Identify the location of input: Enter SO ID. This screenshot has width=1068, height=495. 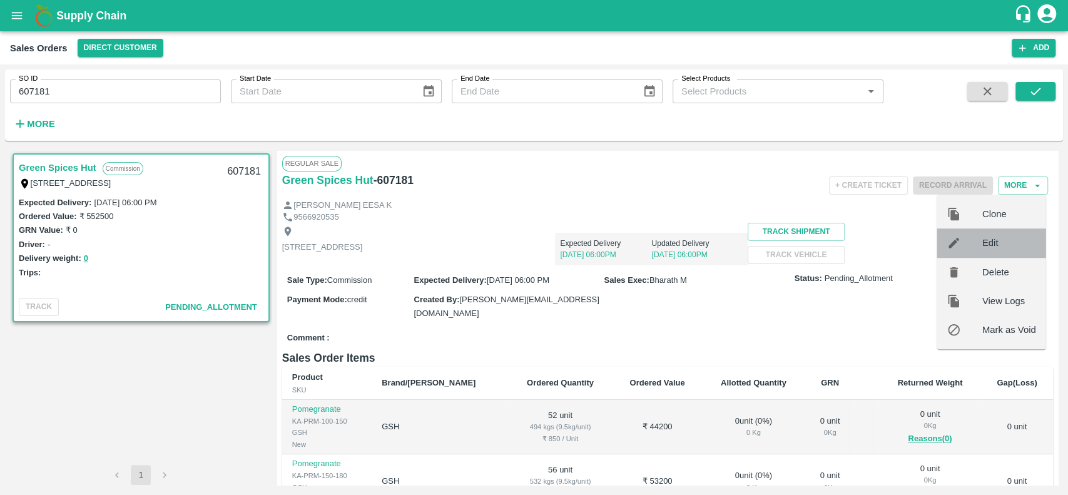
(115, 91).